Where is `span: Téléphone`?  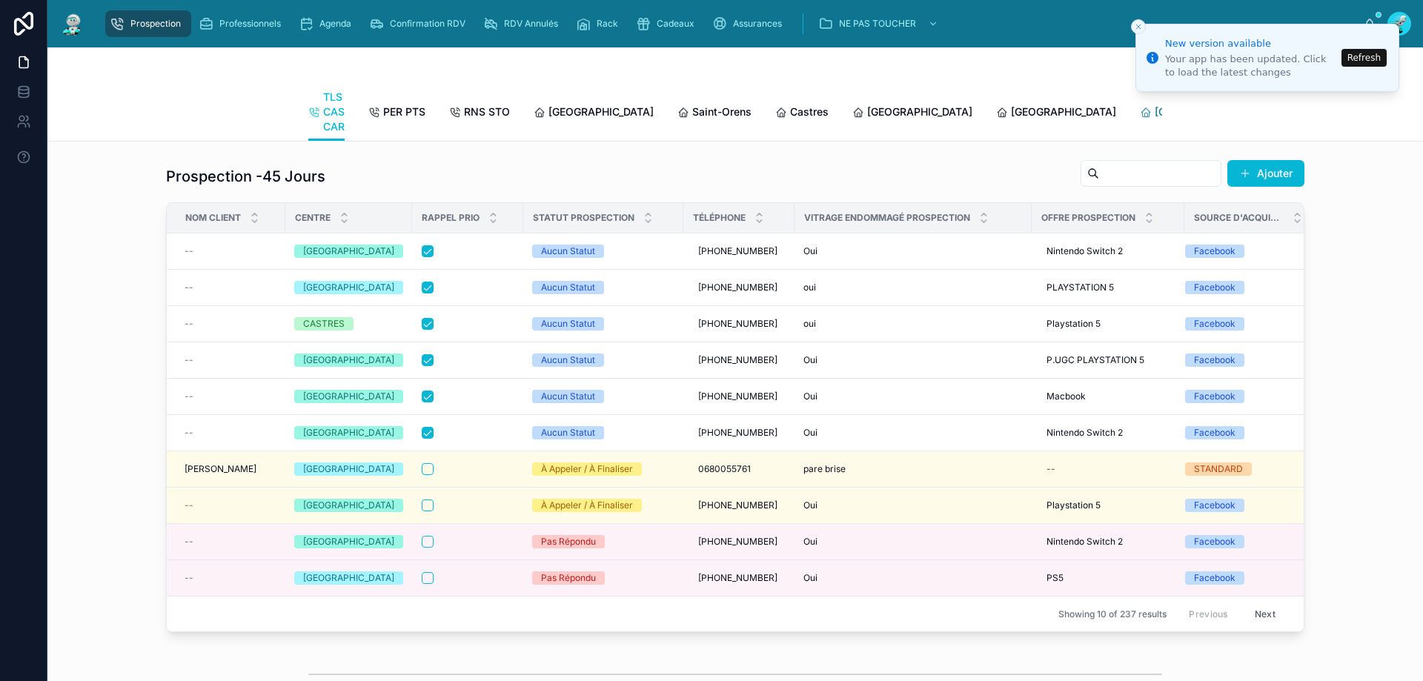 span: Téléphone is located at coordinates (719, 218).